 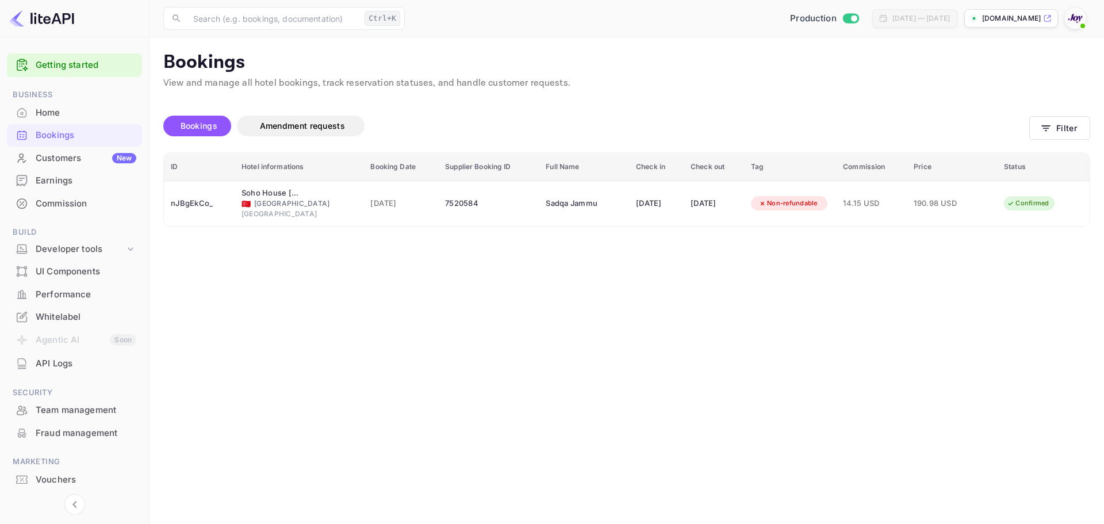 I want to click on div: New, so click(x=124, y=158).